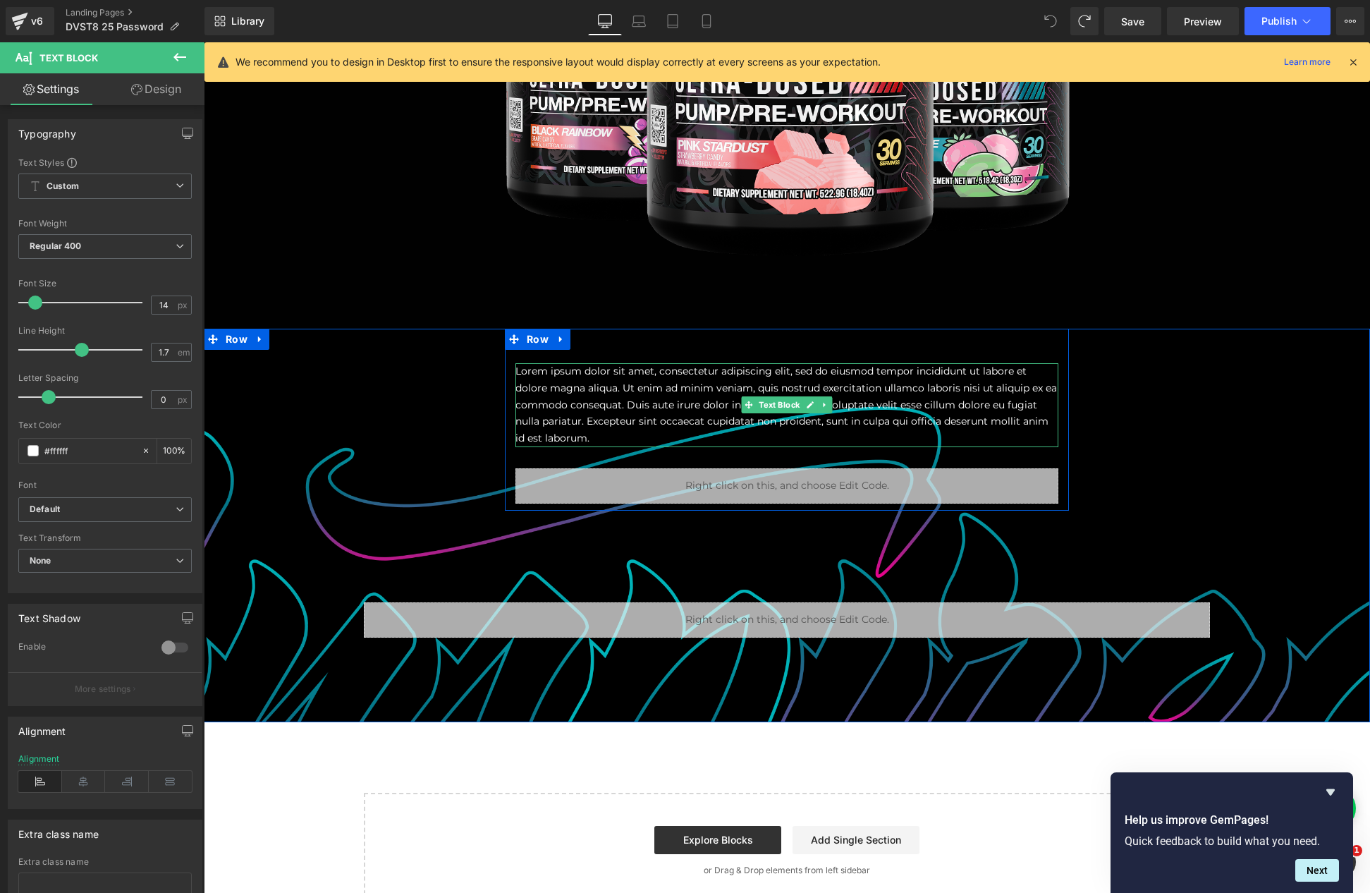 Image resolution: width=1370 pixels, height=893 pixels. Describe the element at coordinates (1203, 21) in the screenshot. I see `span: Preview` at that location.